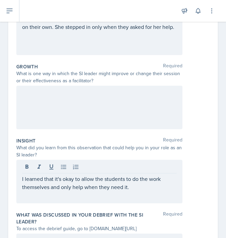 The width and height of the screenshot is (226, 238). Describe the element at coordinates (90, 219) in the screenshot. I see `label: What was discussed in your debrief with the SI Leader?` at that location.